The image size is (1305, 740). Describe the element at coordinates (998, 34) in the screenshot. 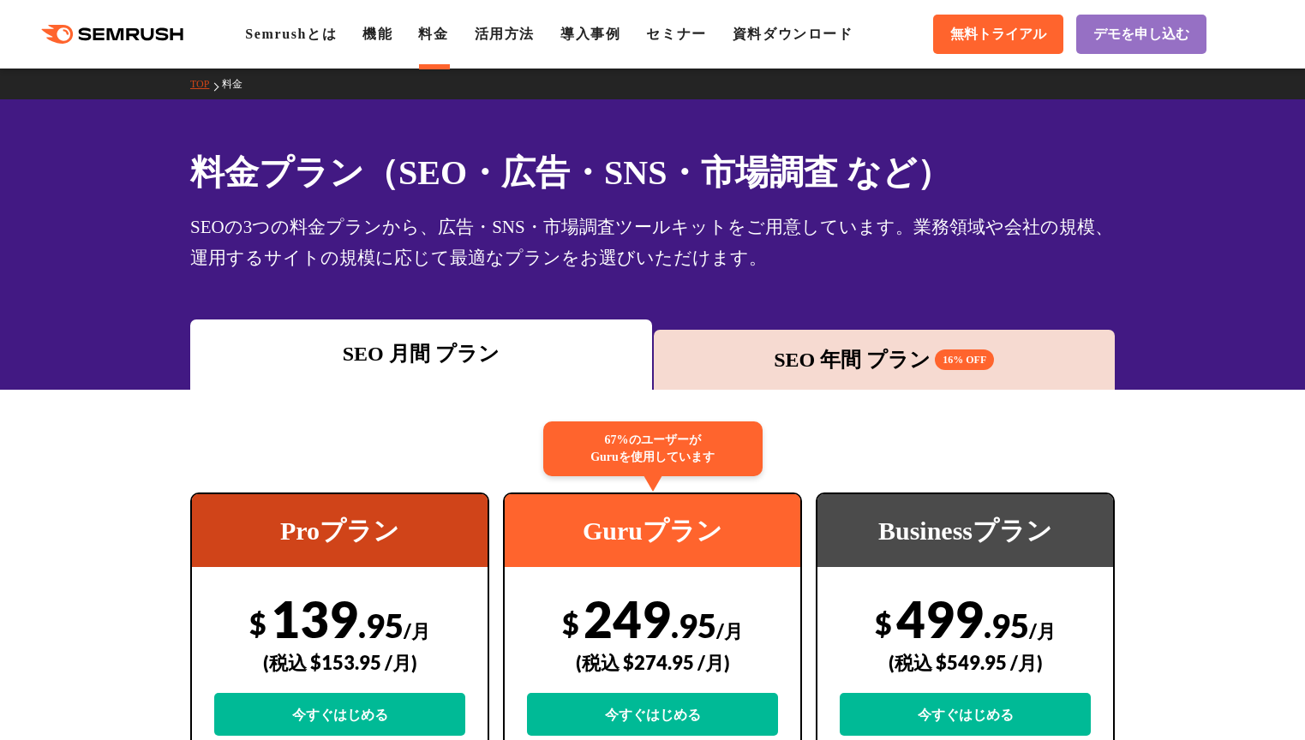

I see `span: 無料トライアル` at that location.